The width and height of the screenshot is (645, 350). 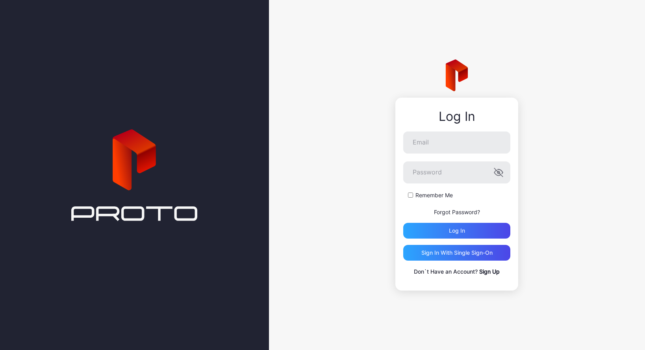 What do you see at coordinates (457, 173) in the screenshot?
I see `input: Password` at bounding box center [457, 173].